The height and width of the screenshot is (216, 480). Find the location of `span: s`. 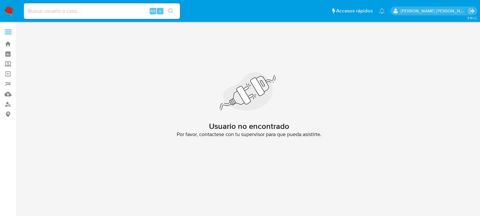

span: s is located at coordinates (160, 11).